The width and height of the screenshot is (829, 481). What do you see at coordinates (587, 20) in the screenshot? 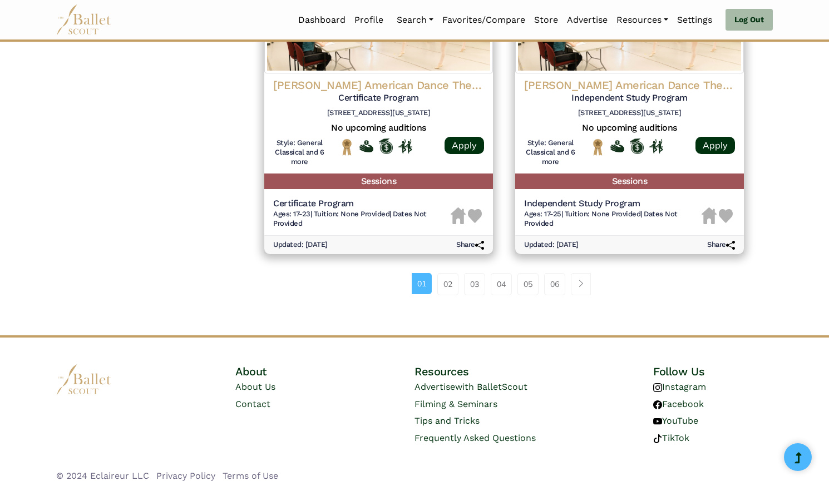
I see `a: Advertise` at bounding box center [587, 20].